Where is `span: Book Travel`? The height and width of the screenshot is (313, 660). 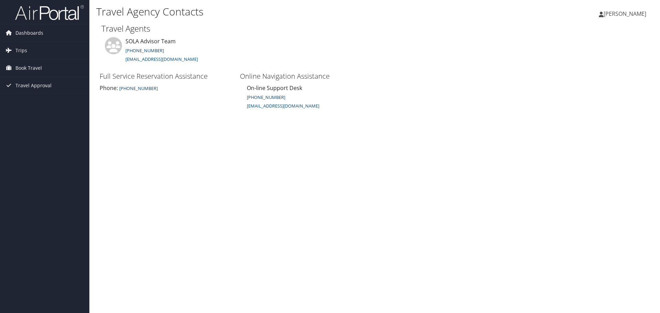
span: Book Travel is located at coordinates (29, 68).